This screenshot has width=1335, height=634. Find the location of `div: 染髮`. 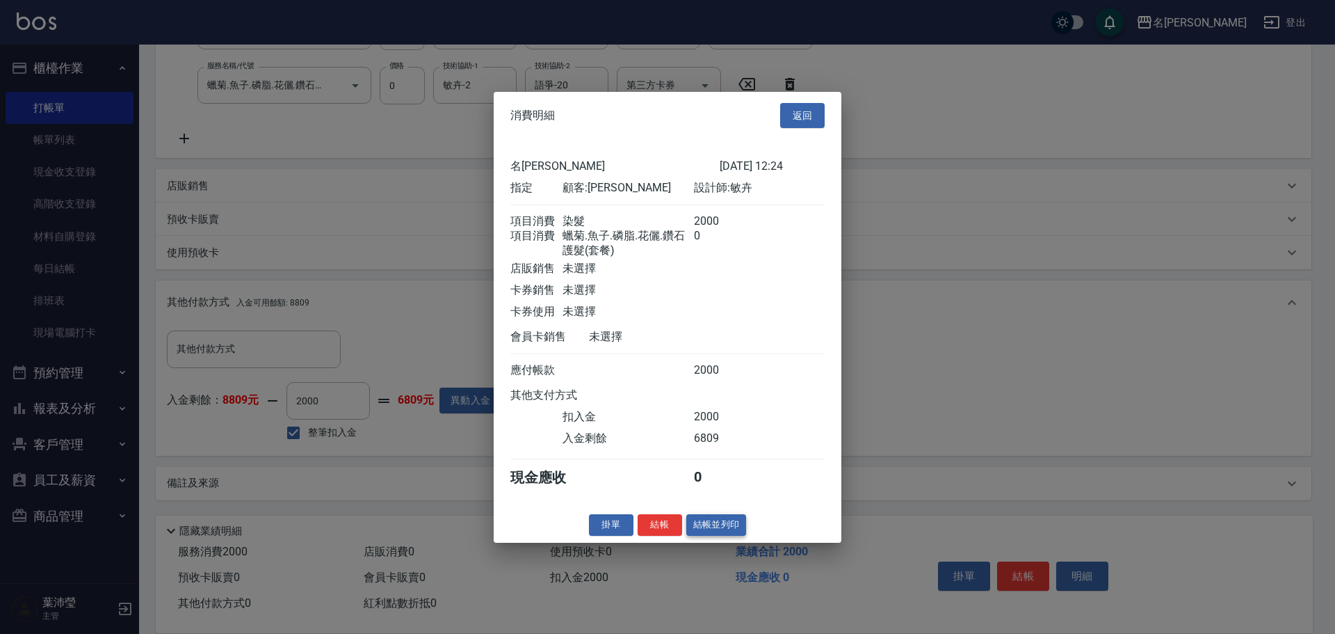

div: 染髮 is located at coordinates (628, 221).